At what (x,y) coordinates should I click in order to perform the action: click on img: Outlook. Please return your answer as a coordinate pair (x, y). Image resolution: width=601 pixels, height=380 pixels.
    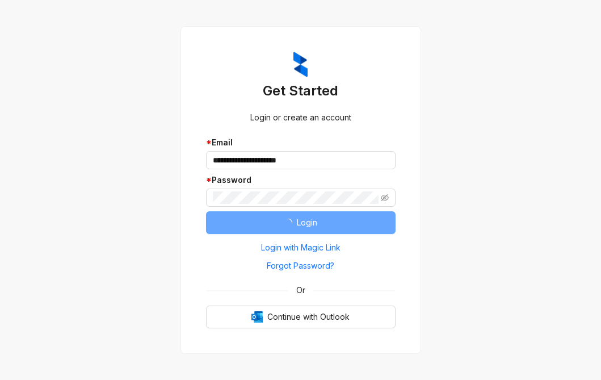
    Looking at the image, I should click on (257, 317).